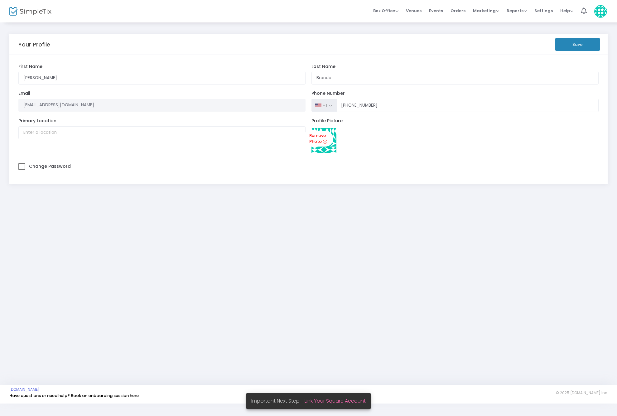  I want to click on span: Settings, so click(543, 11).